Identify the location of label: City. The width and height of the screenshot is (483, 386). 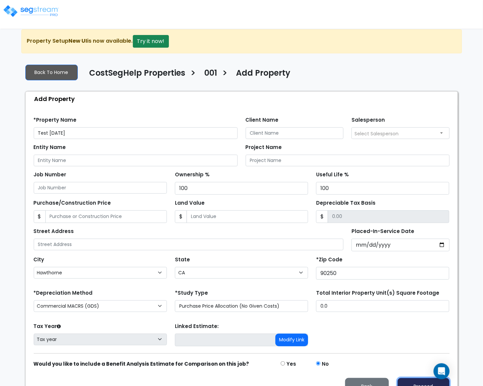
(39, 260).